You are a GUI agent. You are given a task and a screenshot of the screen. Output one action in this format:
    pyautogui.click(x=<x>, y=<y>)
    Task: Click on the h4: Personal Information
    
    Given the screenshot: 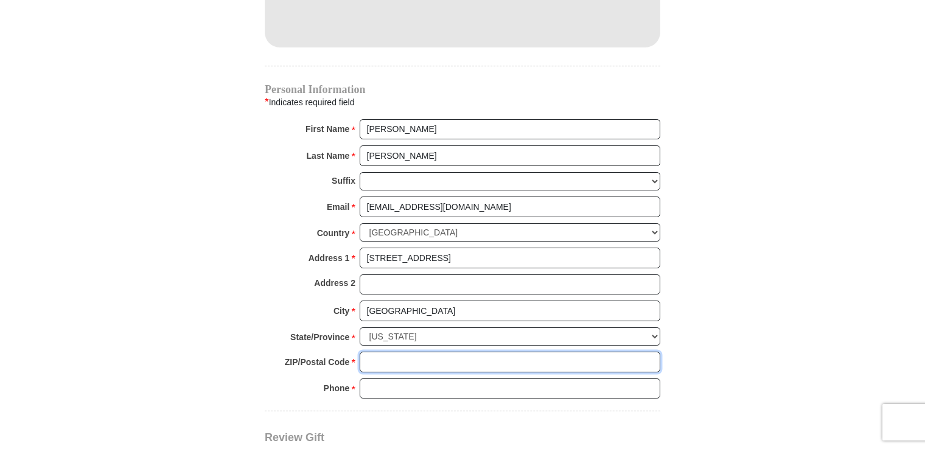 What is the action you would take?
    pyautogui.click(x=462, y=89)
    